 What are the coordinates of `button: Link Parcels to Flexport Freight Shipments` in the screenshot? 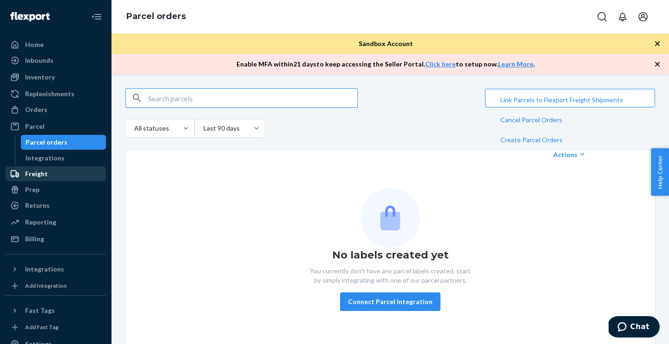 It's located at (570, 99).